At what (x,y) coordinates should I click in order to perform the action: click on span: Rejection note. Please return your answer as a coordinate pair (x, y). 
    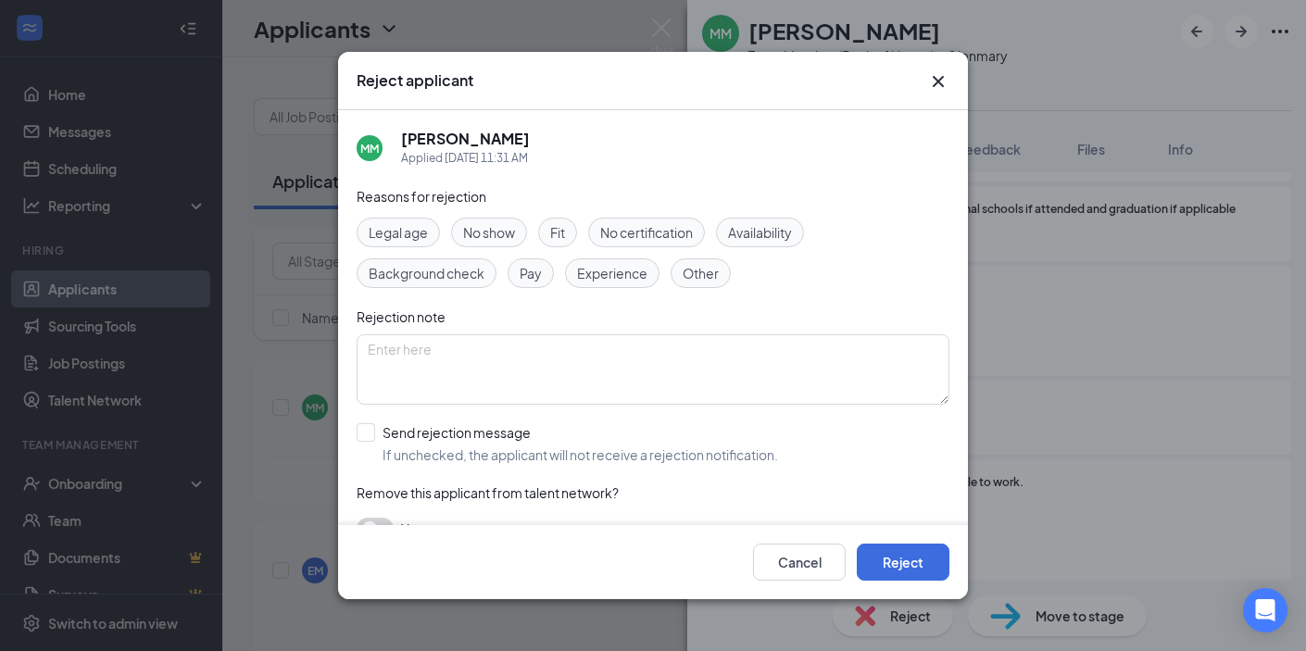
    Looking at the image, I should click on (401, 317).